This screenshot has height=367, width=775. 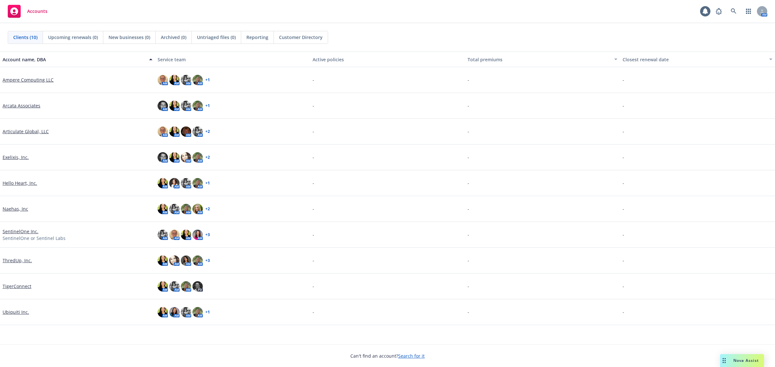 I want to click on a: Articulate Global, LLC, so click(x=25, y=131).